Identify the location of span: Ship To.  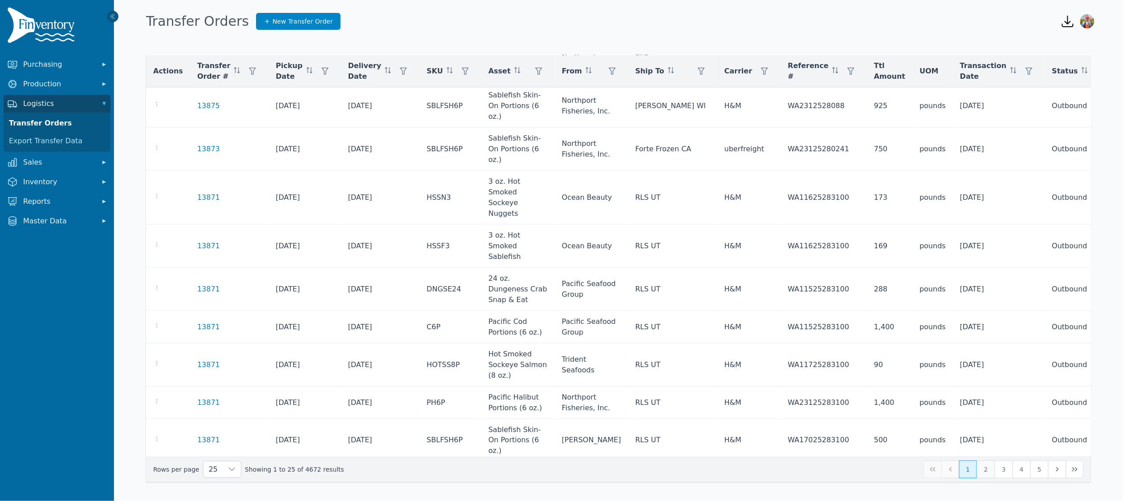
(650, 71).